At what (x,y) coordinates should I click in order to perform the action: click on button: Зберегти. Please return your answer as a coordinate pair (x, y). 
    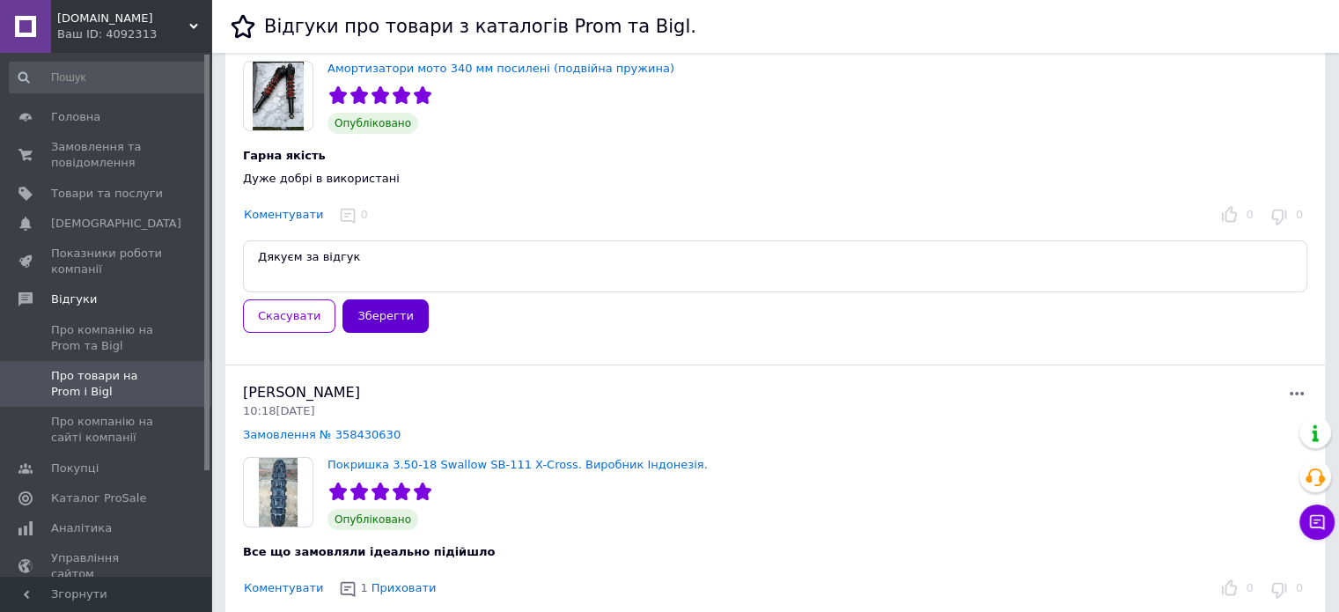
    Looking at the image, I should click on (385, 316).